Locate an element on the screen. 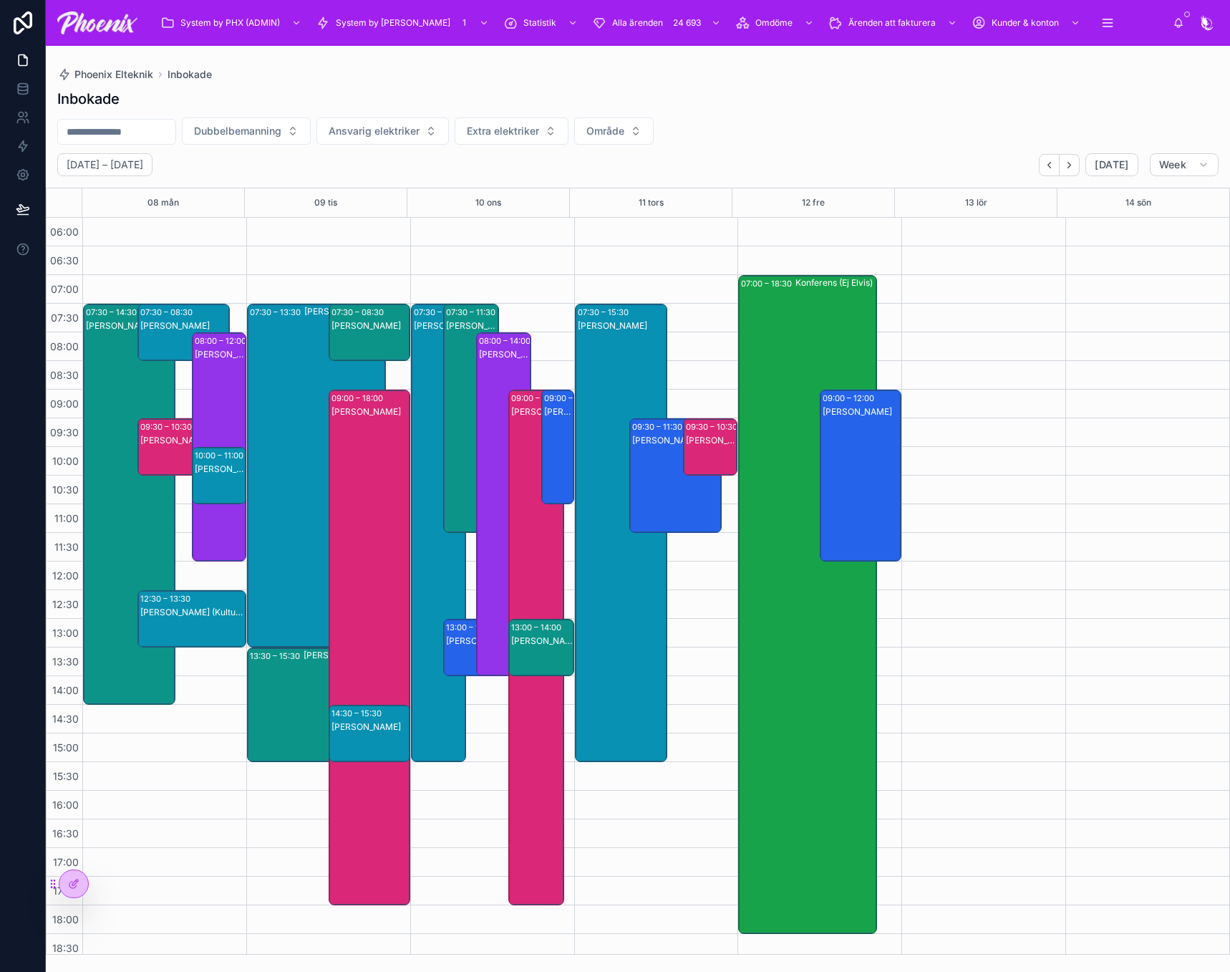 Image resolution: width=1230 pixels, height=972 pixels. h1: Inbokade is located at coordinates (88, 99).